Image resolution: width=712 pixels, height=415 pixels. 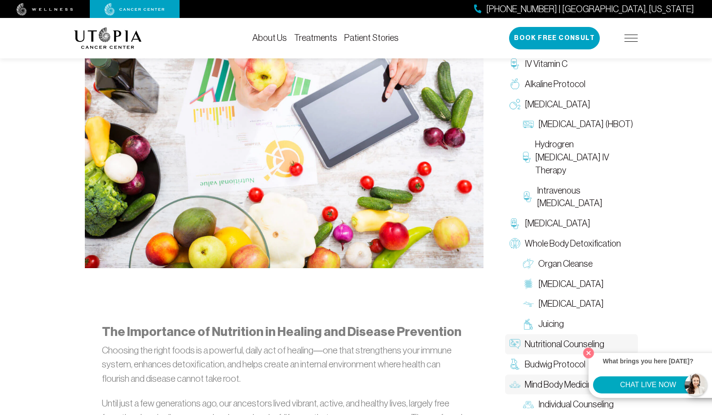 I want to click on img: Chelation Therapy, so click(x=515, y=224).